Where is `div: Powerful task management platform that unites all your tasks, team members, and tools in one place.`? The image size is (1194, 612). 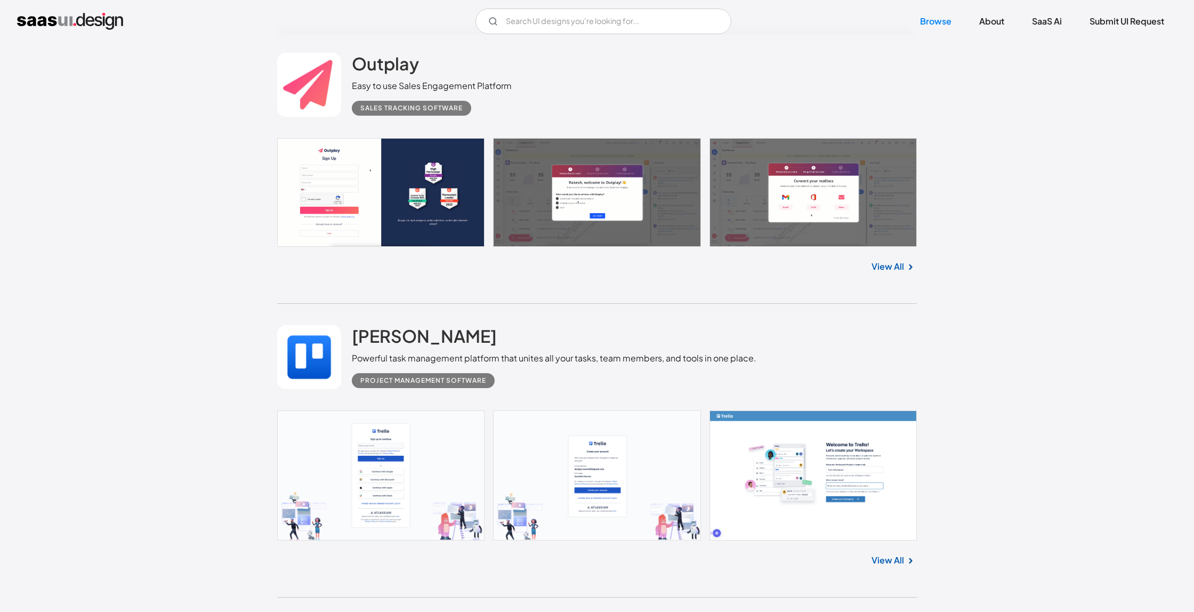 div: Powerful task management platform that unites all your tasks, team members, and tools in one place. is located at coordinates (554, 358).